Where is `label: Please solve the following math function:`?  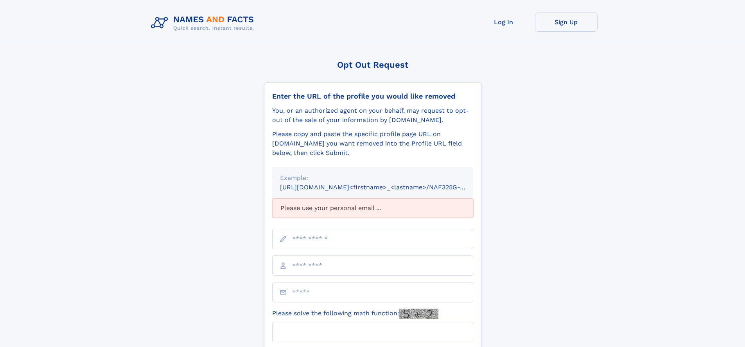
label: Please solve the following math function: is located at coordinates (355, 314).